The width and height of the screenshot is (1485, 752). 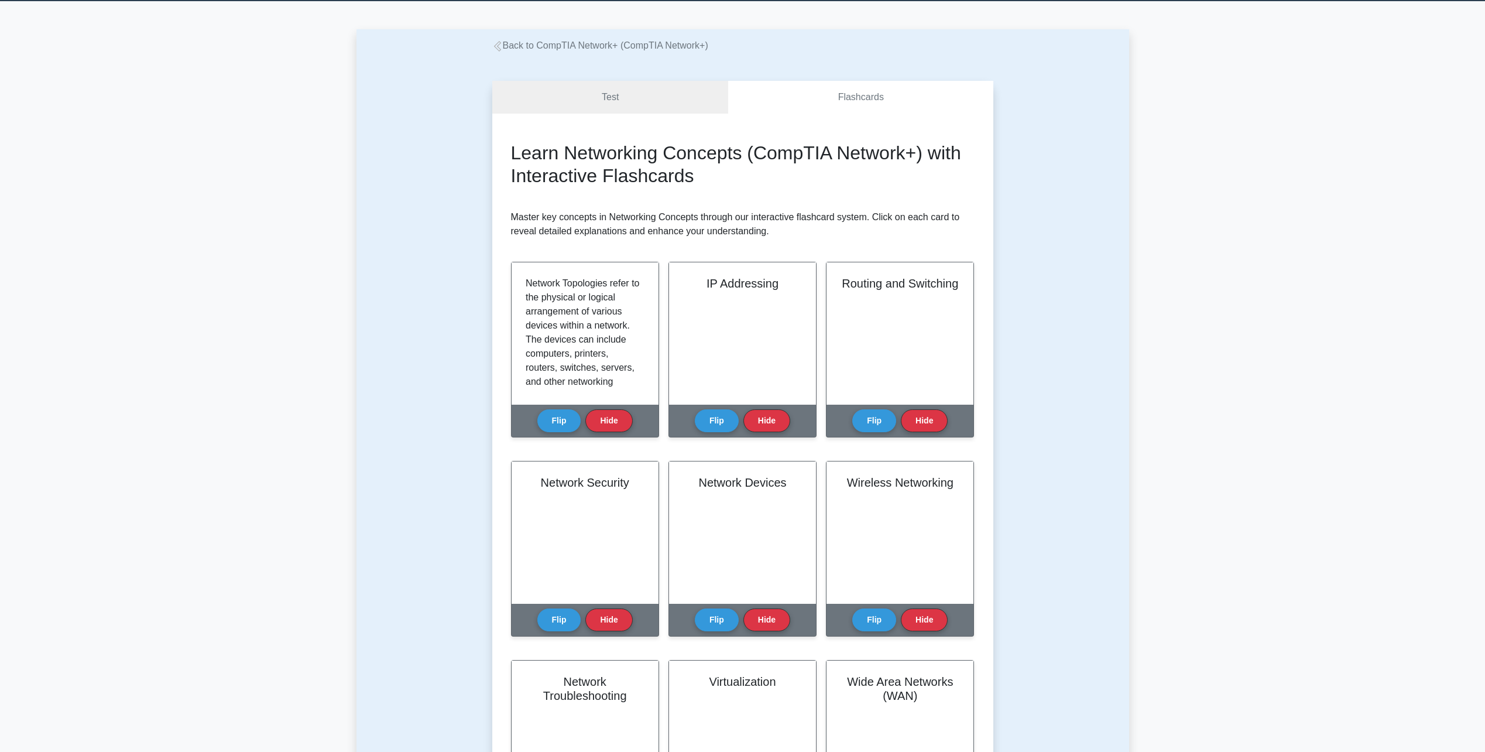 What do you see at coordinates (900, 482) in the screenshot?
I see `h2: Wireless Networking` at bounding box center [900, 482].